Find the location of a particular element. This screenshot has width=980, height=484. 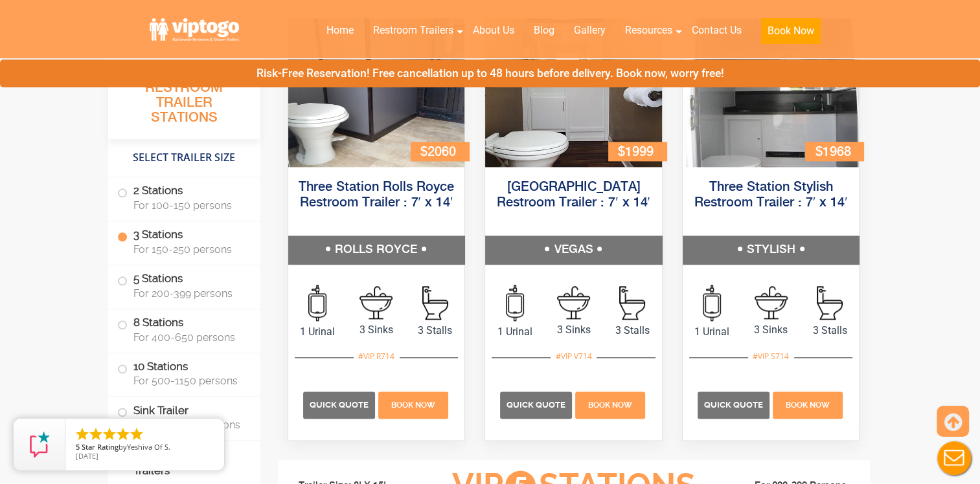

label: Sink Trailer is located at coordinates (184, 417).